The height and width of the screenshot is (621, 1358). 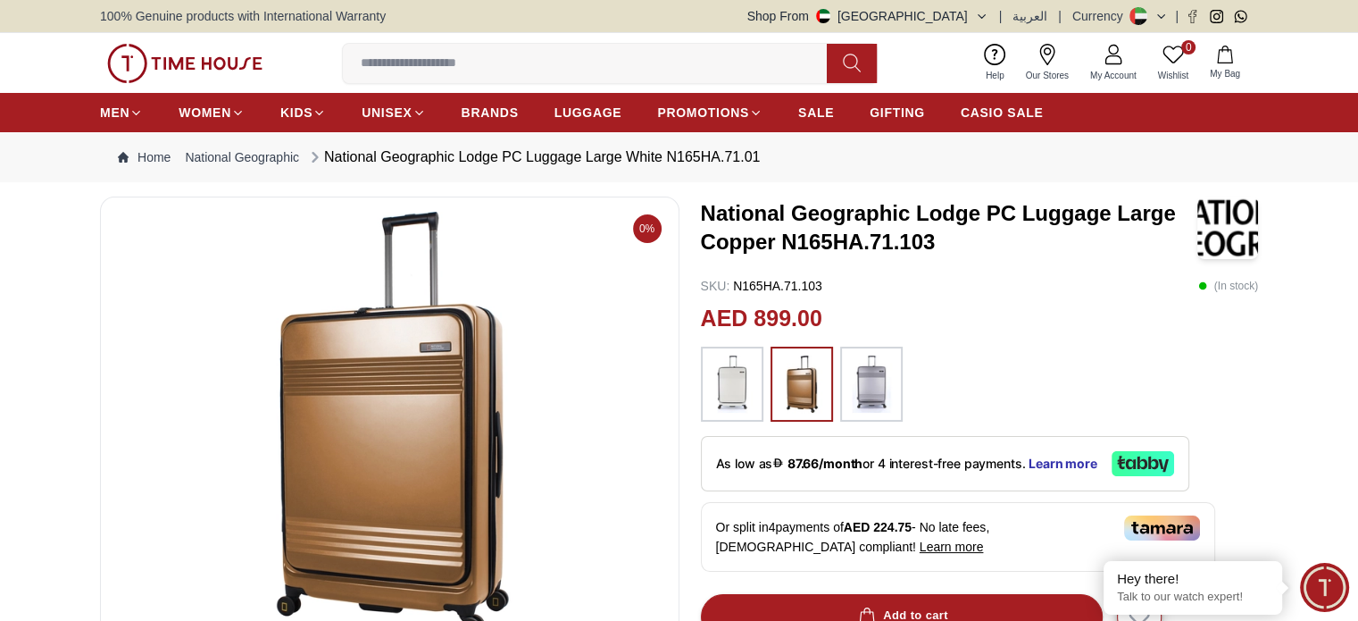 What do you see at coordinates (1030, 16) in the screenshot?
I see `button: العربية` at bounding box center [1030, 16].